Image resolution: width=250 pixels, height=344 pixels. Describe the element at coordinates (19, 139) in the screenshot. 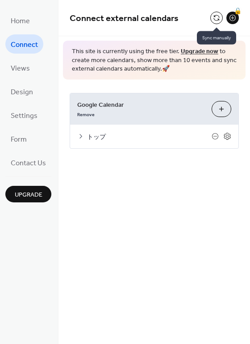

I see `a: Form` at that location.